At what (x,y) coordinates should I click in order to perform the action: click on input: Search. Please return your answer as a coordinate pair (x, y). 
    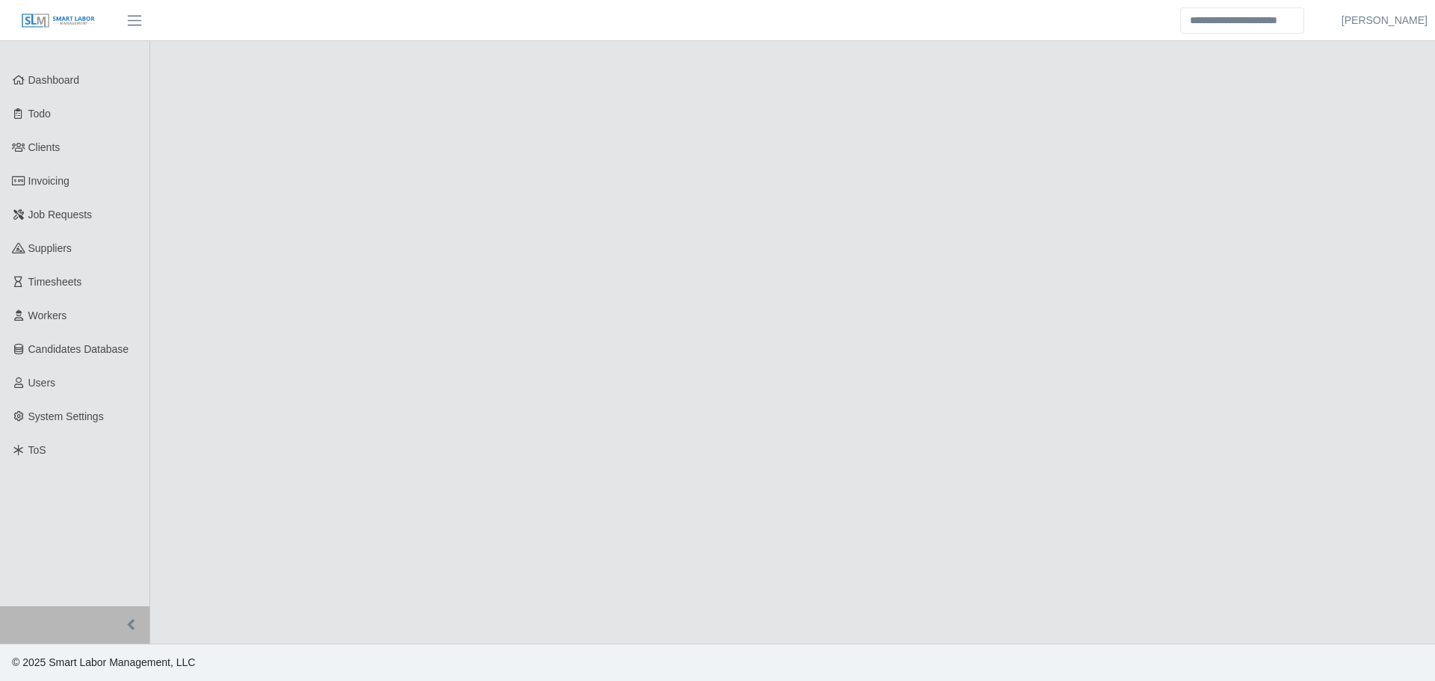
    Looking at the image, I should click on (1242, 20).